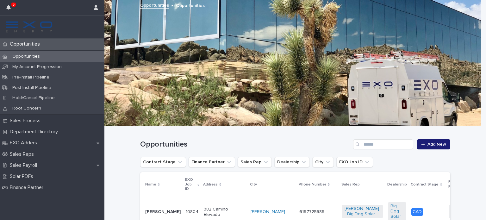 Image resolution: width=486 pixels, height=220 pixels. Describe the element at coordinates (383, 144) in the screenshot. I see `div: Search` at that location.